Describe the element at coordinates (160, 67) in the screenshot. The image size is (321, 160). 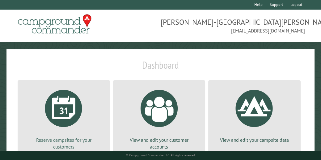
I see `h1: Dashboard` at that location.